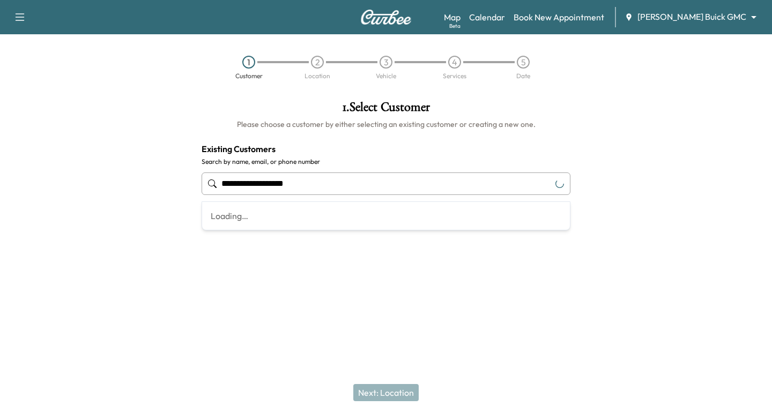 The width and height of the screenshot is (772, 414). I want to click on label: Search by name, email, or phone number, so click(386, 162).